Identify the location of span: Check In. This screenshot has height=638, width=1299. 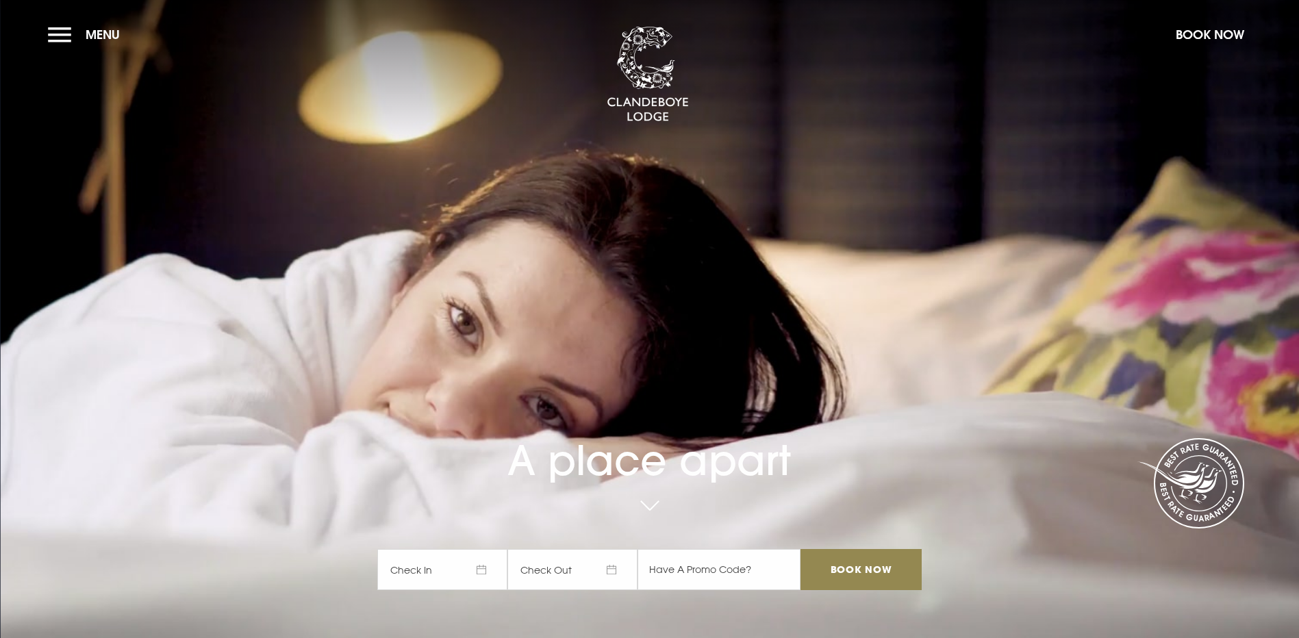
(442, 570).